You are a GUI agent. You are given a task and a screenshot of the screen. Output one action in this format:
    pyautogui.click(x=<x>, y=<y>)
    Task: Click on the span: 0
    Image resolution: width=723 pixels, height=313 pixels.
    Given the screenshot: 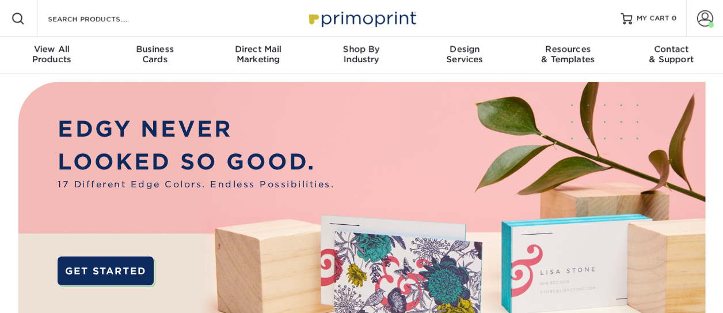 What is the action you would take?
    pyautogui.click(x=674, y=18)
    